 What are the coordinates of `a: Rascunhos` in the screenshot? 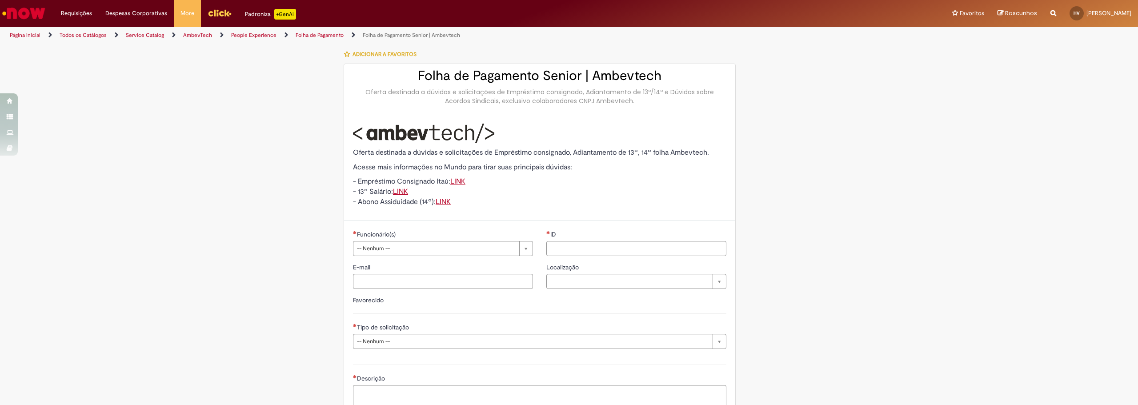 It's located at (1017, 13).